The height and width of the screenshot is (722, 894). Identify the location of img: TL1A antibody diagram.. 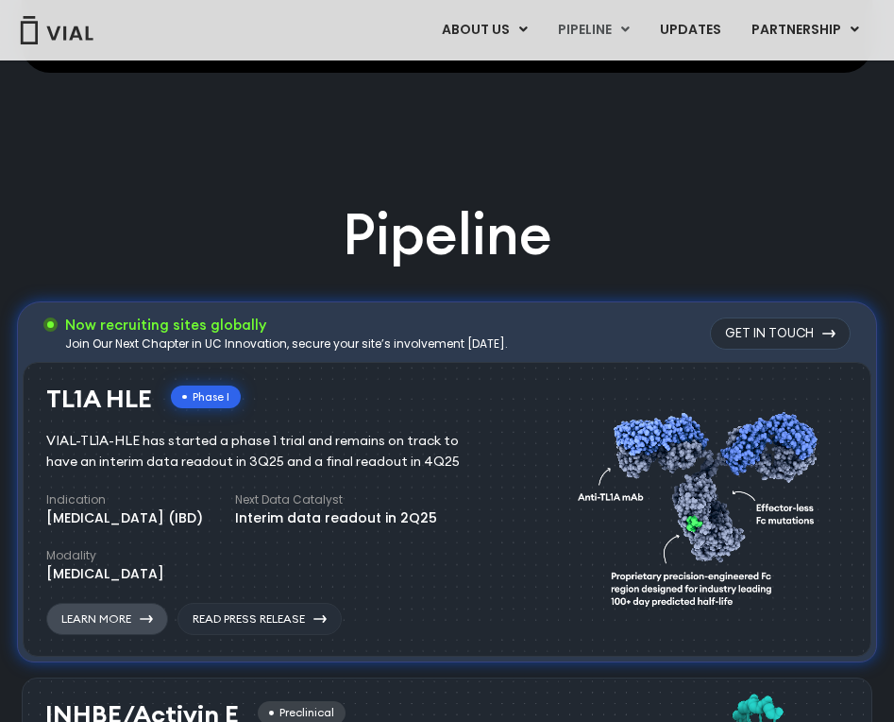
(704, 505).